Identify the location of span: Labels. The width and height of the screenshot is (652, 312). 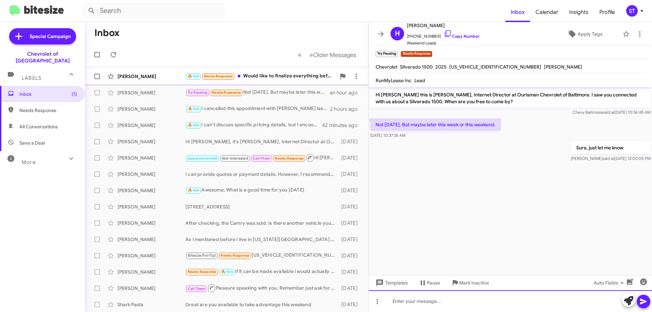
(32, 78).